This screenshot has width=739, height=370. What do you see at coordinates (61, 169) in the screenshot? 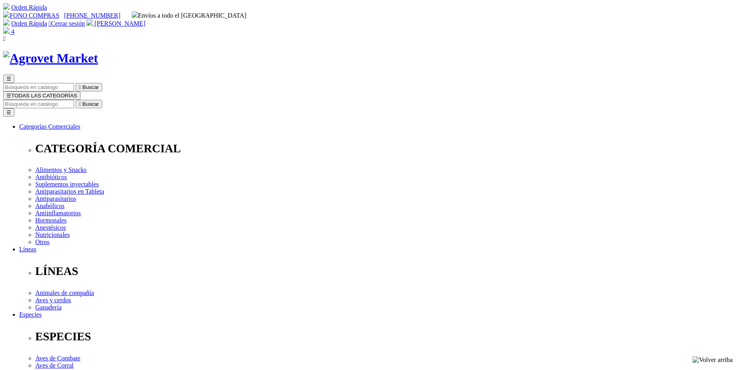
I see `span: Alimentos y Snacks` at bounding box center [61, 169].